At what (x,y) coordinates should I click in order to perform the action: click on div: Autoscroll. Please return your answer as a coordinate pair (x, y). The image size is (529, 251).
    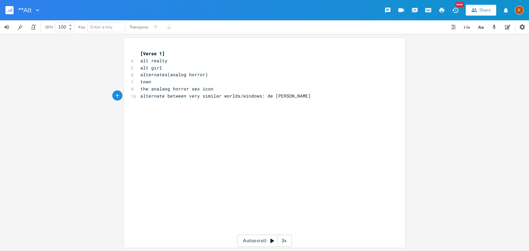
    Looking at the image, I should click on (265, 240).